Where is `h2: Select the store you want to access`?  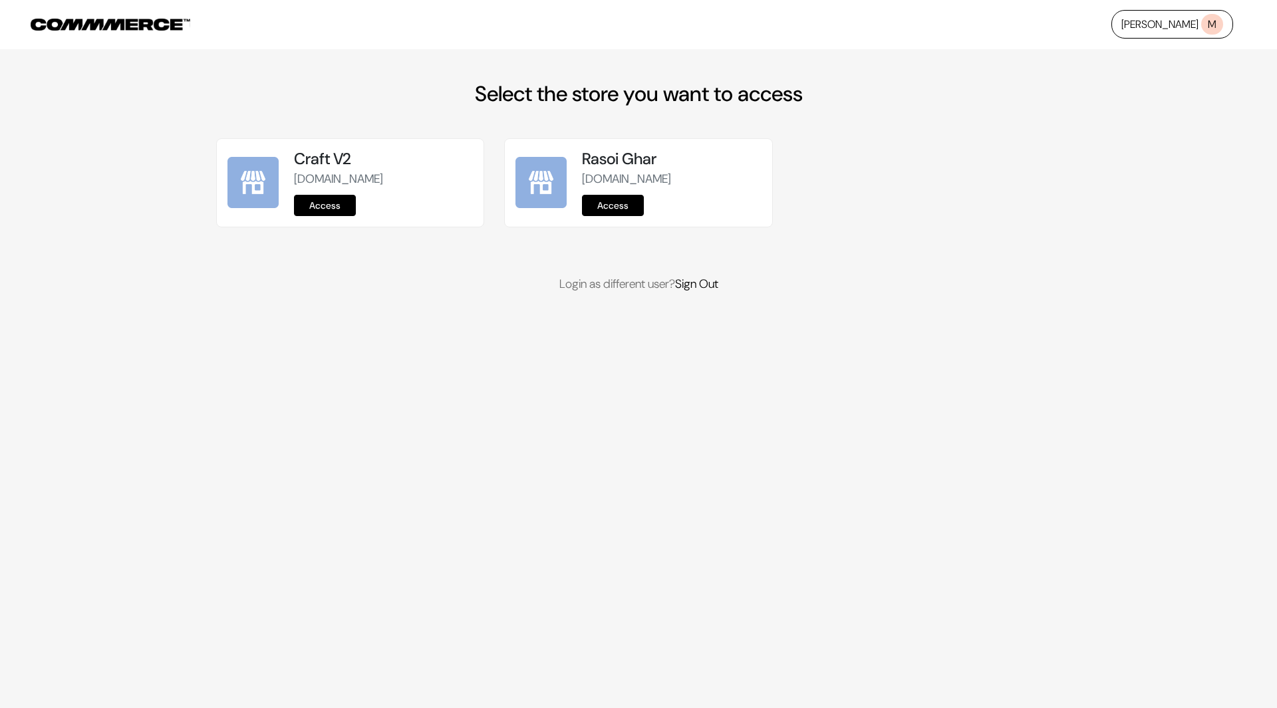 h2: Select the store you want to access is located at coordinates (638, 94).